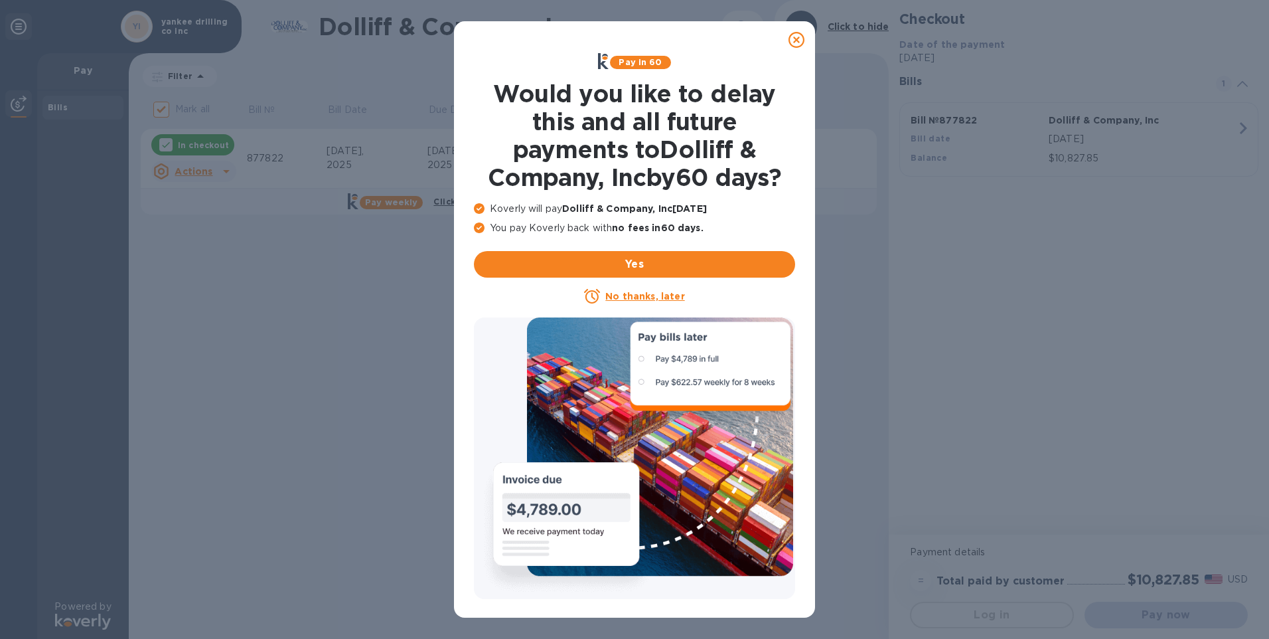  What do you see at coordinates (635, 264) in the screenshot?
I see `span: Yes` at bounding box center [635, 264].